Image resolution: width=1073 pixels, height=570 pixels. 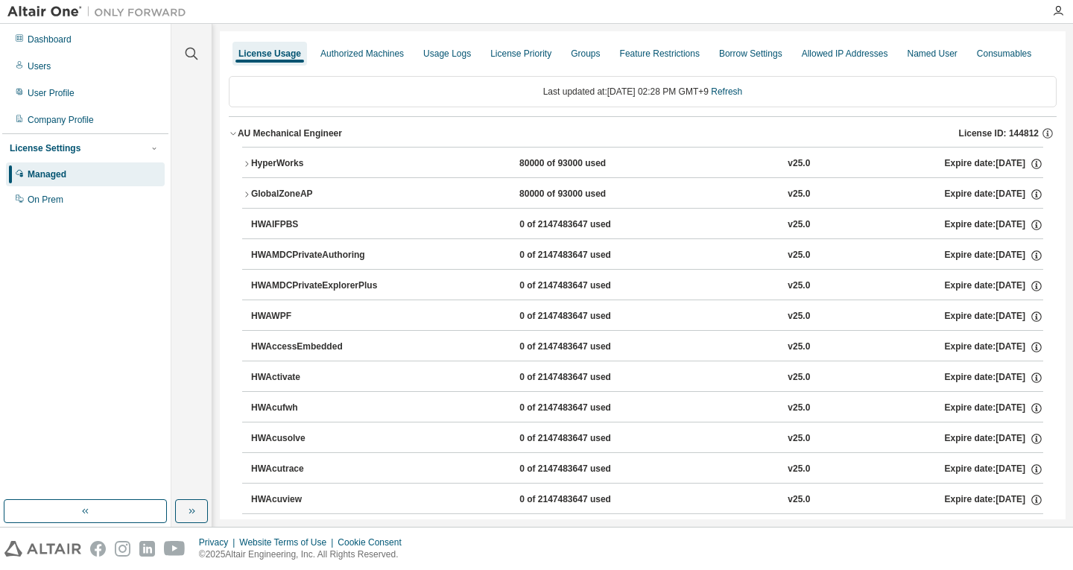 I want to click on div: Allowed IP Addresses, so click(x=845, y=54).